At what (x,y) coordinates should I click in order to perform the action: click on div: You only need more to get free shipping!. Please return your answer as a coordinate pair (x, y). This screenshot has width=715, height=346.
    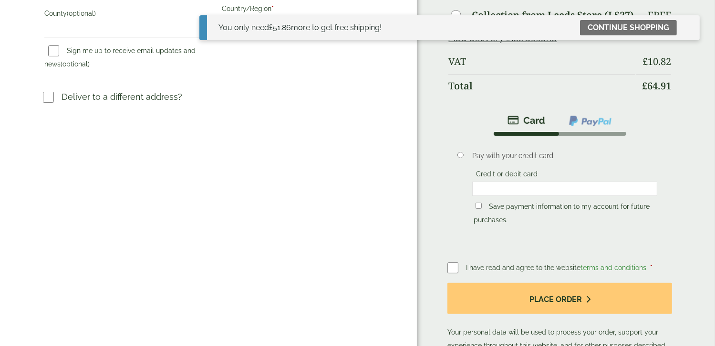
    Looking at the image, I should click on (300, 28).